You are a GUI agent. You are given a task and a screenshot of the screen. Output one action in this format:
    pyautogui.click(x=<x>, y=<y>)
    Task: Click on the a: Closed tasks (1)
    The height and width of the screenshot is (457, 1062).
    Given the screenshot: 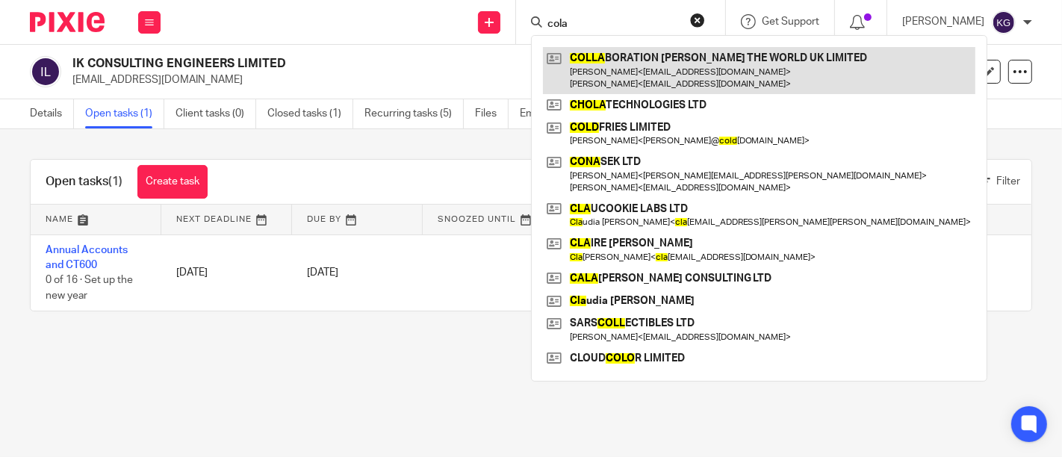 What is the action you would take?
    pyautogui.click(x=310, y=113)
    